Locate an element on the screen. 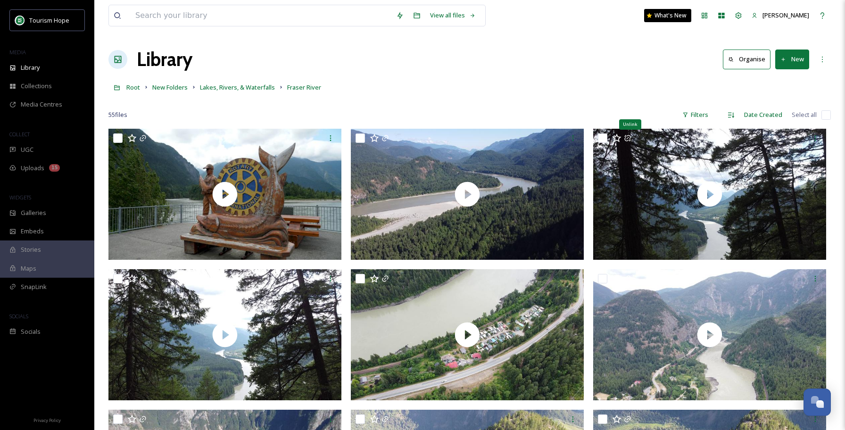  span: Root is located at coordinates (133, 87).